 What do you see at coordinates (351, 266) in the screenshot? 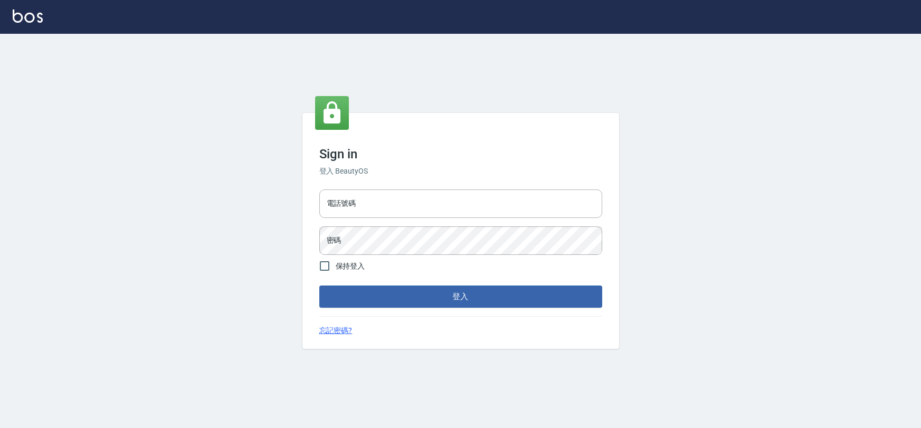
I see `span: 保持登入` at bounding box center [351, 266].